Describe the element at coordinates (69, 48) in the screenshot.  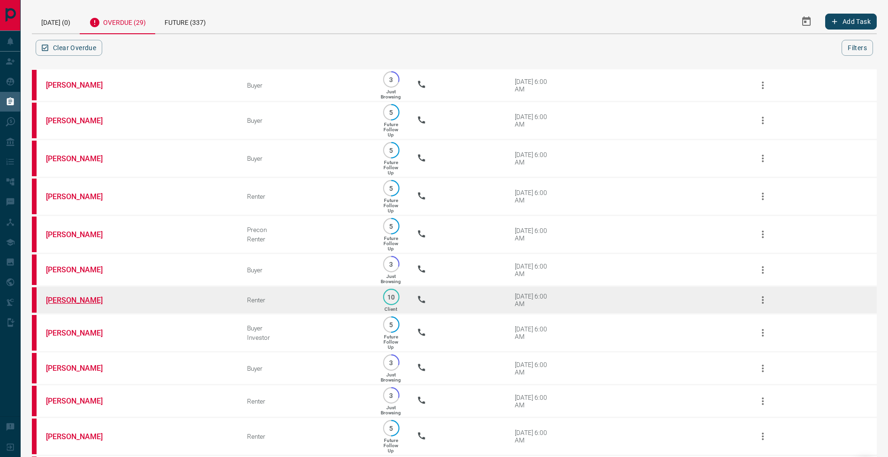
I see `button: Clear Overdue` at that location.